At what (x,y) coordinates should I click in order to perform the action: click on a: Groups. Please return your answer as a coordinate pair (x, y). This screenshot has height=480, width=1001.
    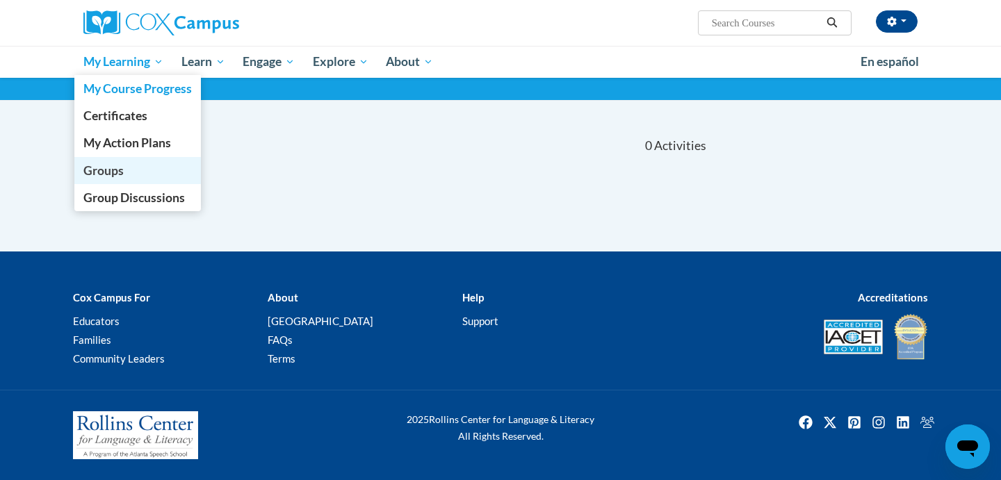
    Looking at the image, I should click on (138, 170).